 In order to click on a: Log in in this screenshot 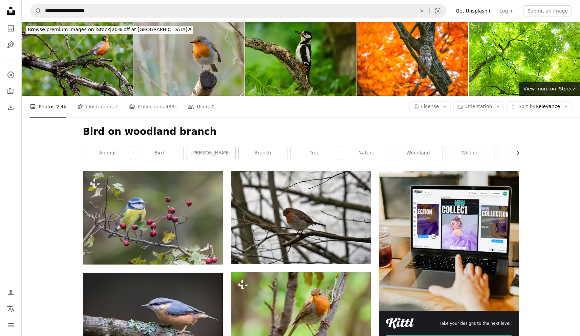, I will do `click(506, 11)`.